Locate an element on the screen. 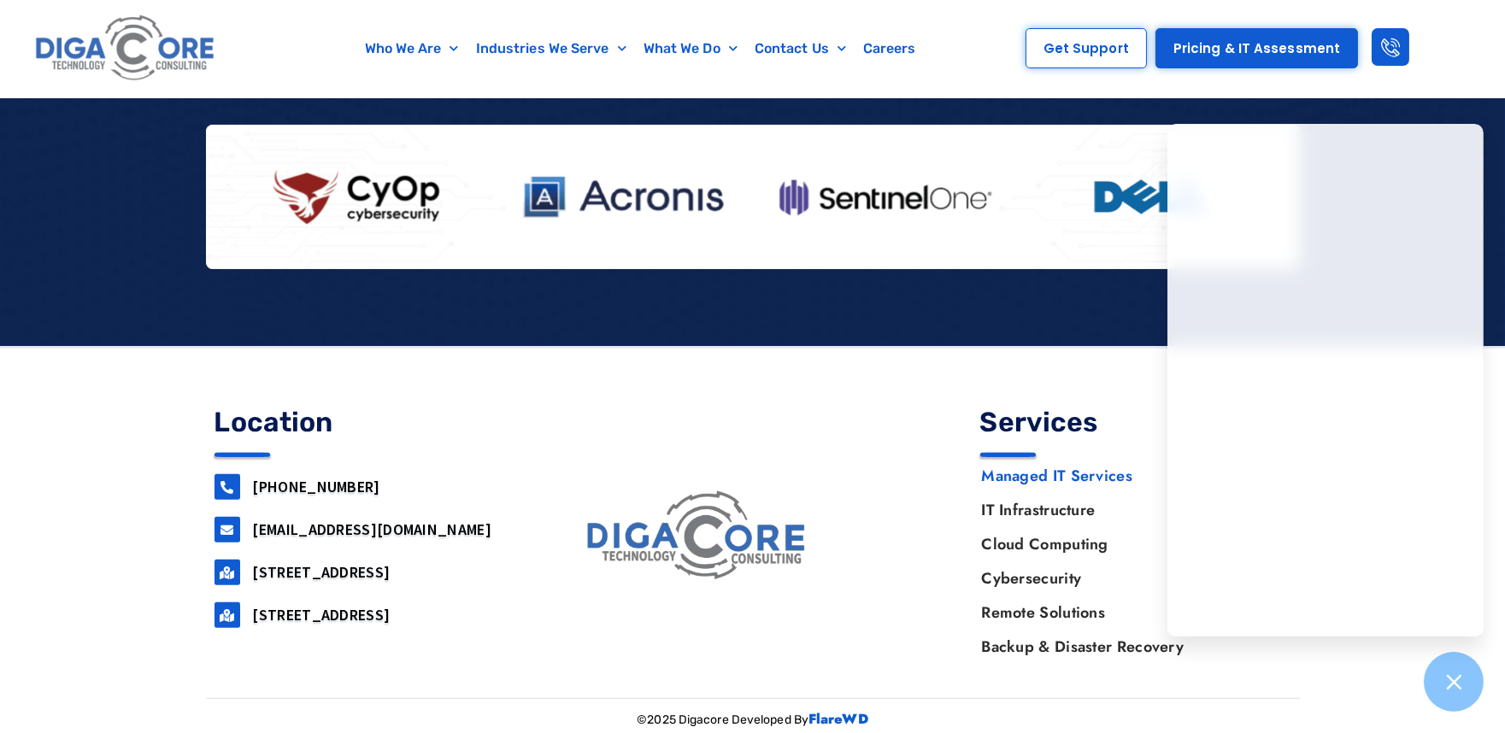 Image resolution: width=1505 pixels, height=733 pixels. a: Backup & Disaster Recovery is located at coordinates (1127, 647).